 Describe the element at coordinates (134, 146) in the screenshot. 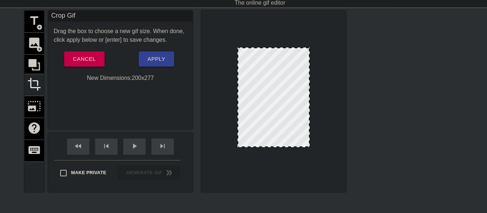

I see `span: play_arrow` at that location.